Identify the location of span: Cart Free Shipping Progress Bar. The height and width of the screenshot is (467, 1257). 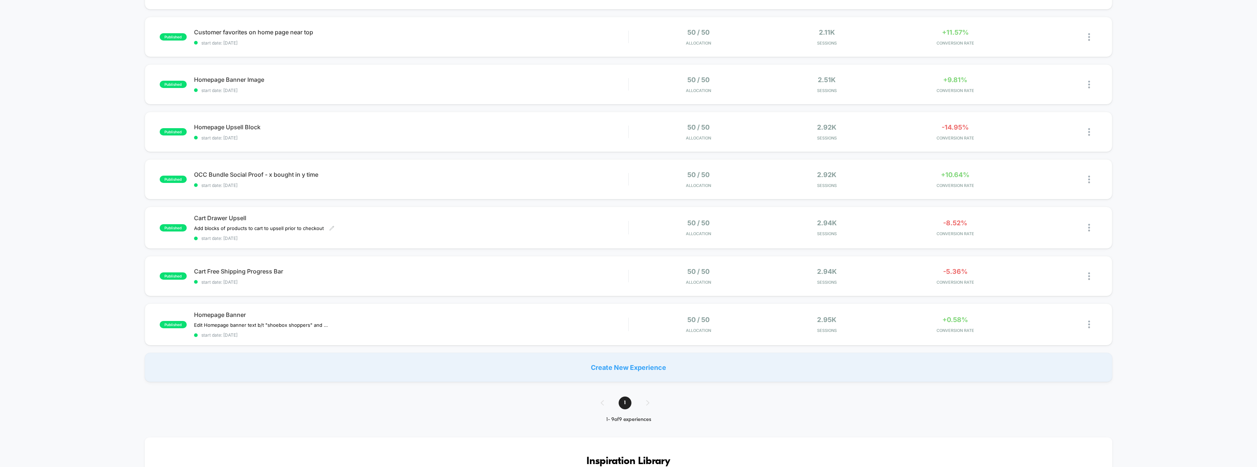
(411, 271).